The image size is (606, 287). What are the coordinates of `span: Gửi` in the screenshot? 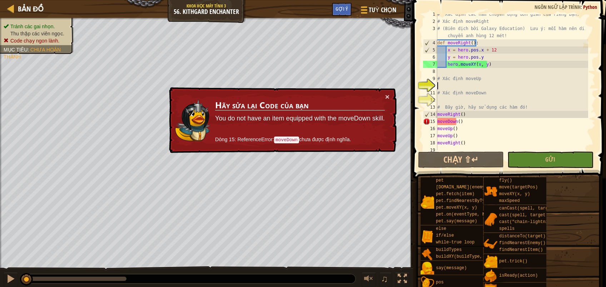 It's located at (550, 159).